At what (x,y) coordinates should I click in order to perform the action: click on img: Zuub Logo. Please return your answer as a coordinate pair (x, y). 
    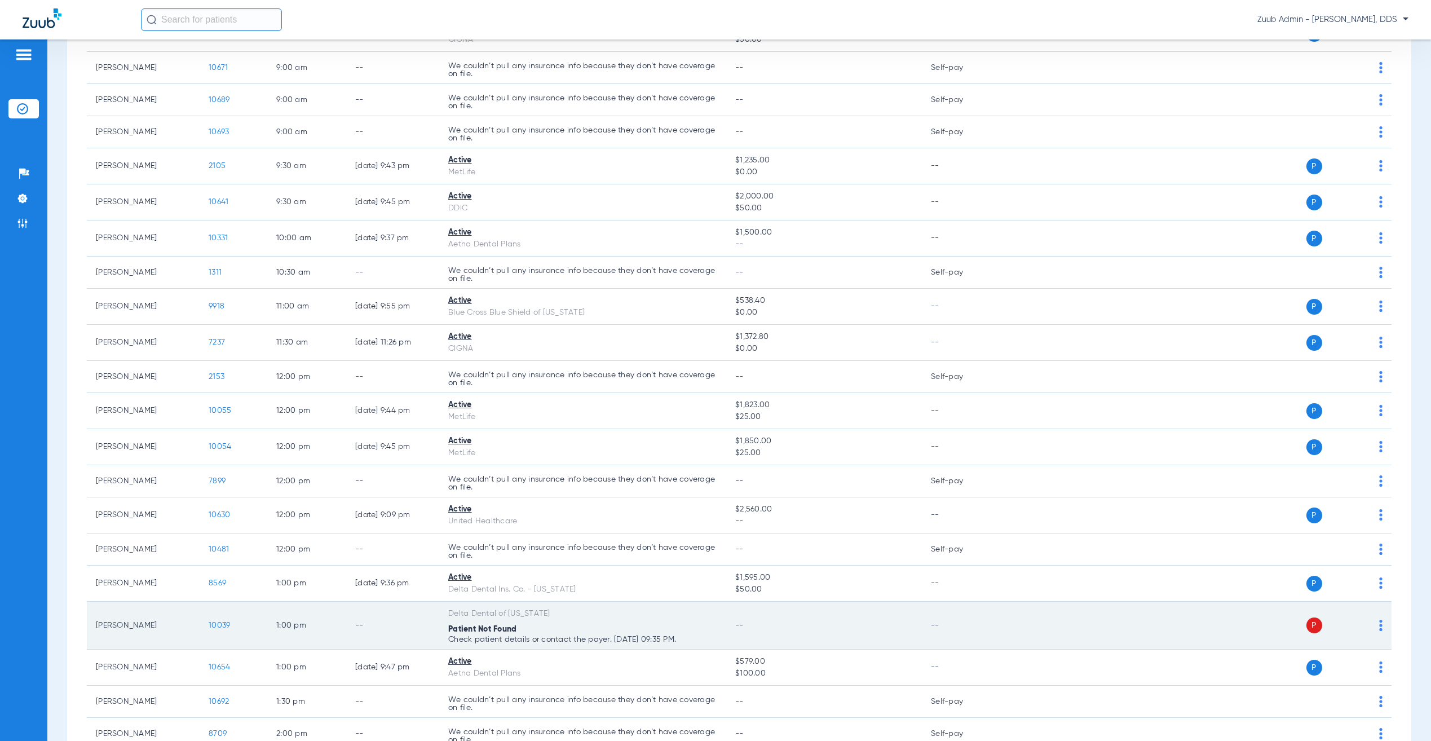
    Looking at the image, I should click on (42, 18).